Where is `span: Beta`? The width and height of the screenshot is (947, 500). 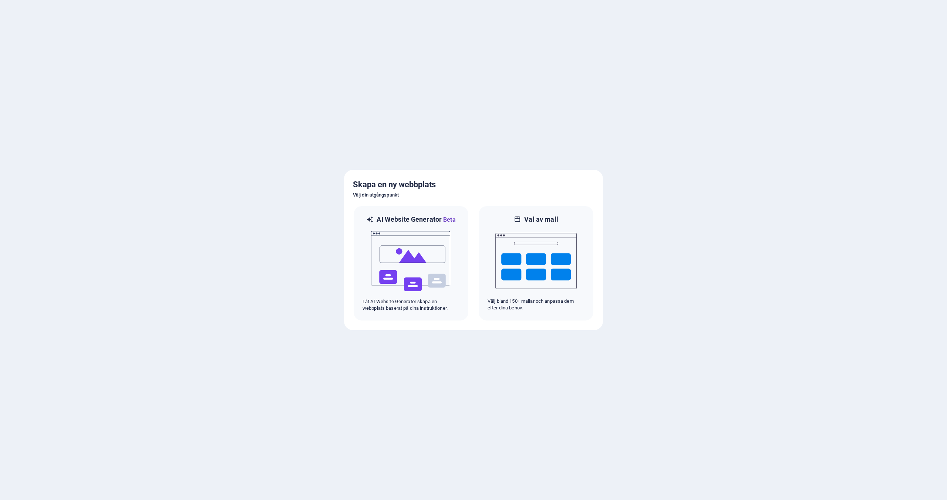
span: Beta is located at coordinates (449, 219).